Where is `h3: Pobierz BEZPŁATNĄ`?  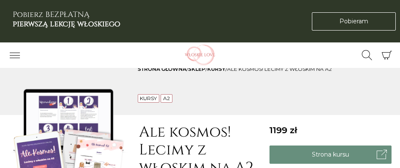
h3: Pobierz BEZPŁATNĄ is located at coordinates (66, 19).